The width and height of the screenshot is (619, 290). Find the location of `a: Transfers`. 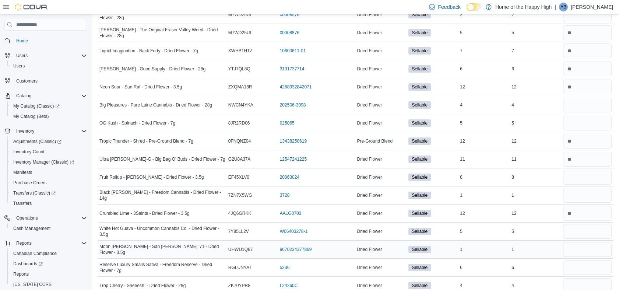

a: Transfers is located at coordinates (22, 203).